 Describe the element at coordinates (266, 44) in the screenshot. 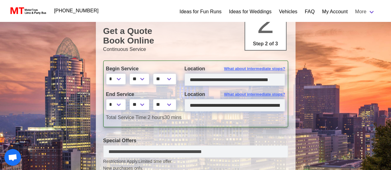

I see `p: Step 2 of 3` at that location.